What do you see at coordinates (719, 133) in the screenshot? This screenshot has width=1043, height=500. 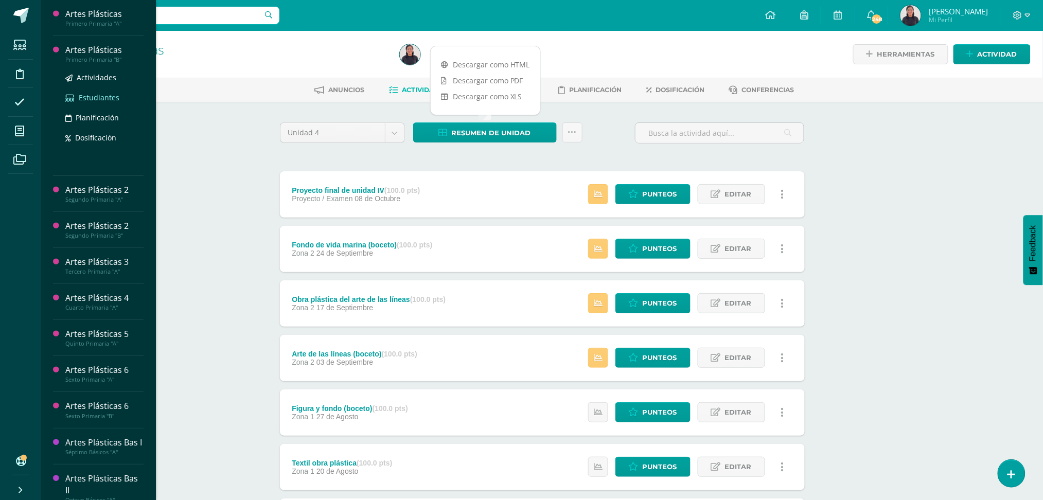 I see `input: Busca la actividad aquí...` at bounding box center [719, 133].